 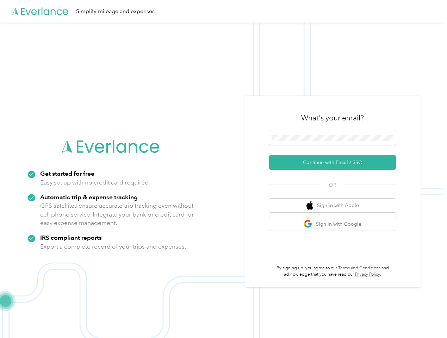 What do you see at coordinates (333, 271) in the screenshot?
I see `p: By signing up, you agree to our and acknowledge that you have read our .` at bounding box center [333, 271].